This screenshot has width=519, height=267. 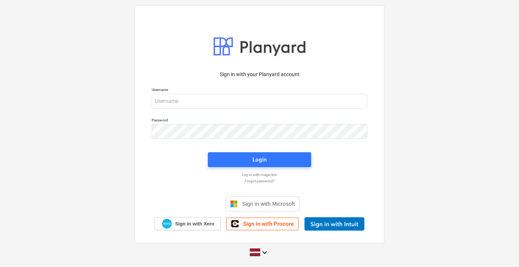 What do you see at coordinates (234, 204) in the screenshot?
I see `img: Microsoft logo` at bounding box center [234, 204].